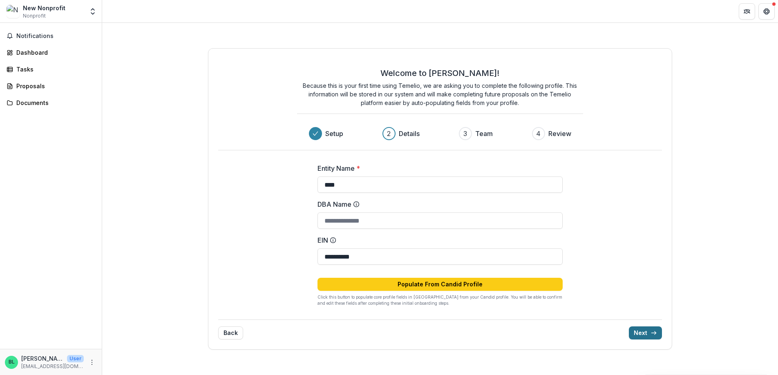  What do you see at coordinates (538, 134) in the screenshot?
I see `div: 4` at bounding box center [538, 134].